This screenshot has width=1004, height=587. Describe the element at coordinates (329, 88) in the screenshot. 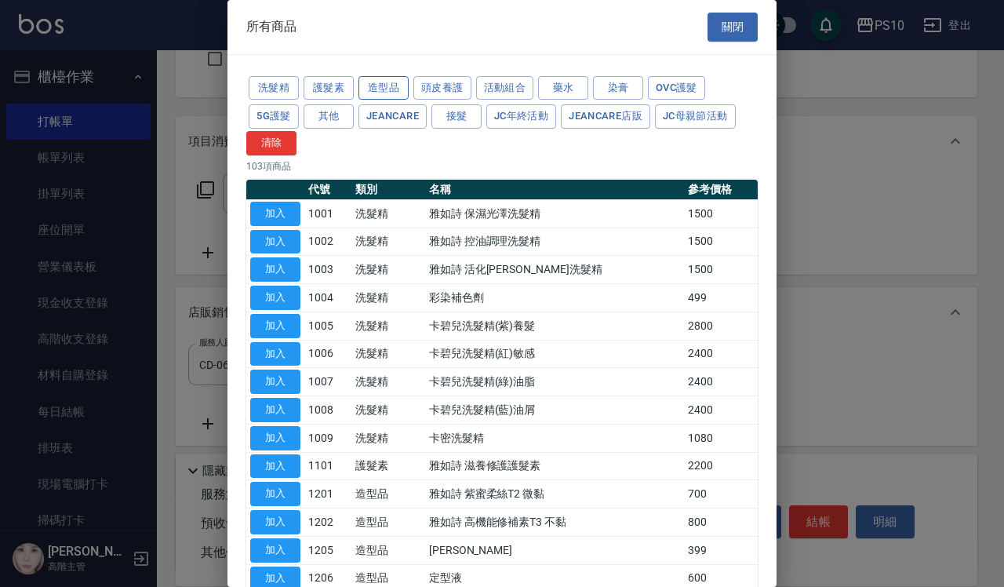

I see `button: 護髮素` at that location.